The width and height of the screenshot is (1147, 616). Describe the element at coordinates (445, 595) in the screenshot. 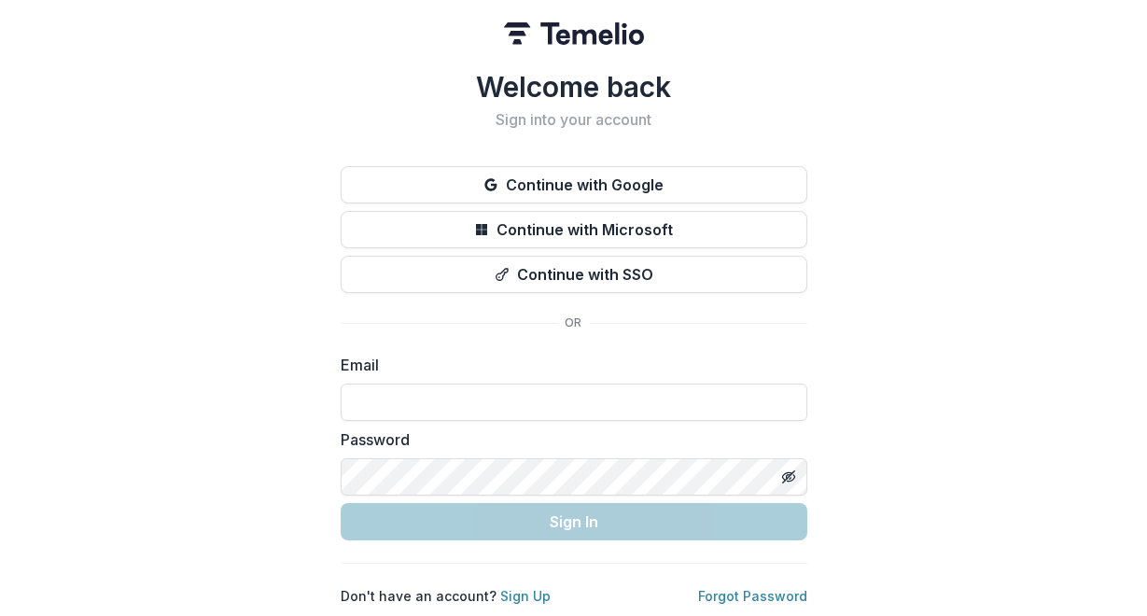

I see `p: Don't have an account?` at that location.